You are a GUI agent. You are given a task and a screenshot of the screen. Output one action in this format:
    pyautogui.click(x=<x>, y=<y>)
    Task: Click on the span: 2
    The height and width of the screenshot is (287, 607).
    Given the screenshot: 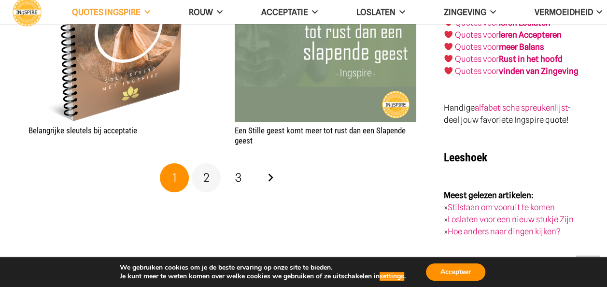 What is the action you would take?
    pyautogui.click(x=206, y=177)
    